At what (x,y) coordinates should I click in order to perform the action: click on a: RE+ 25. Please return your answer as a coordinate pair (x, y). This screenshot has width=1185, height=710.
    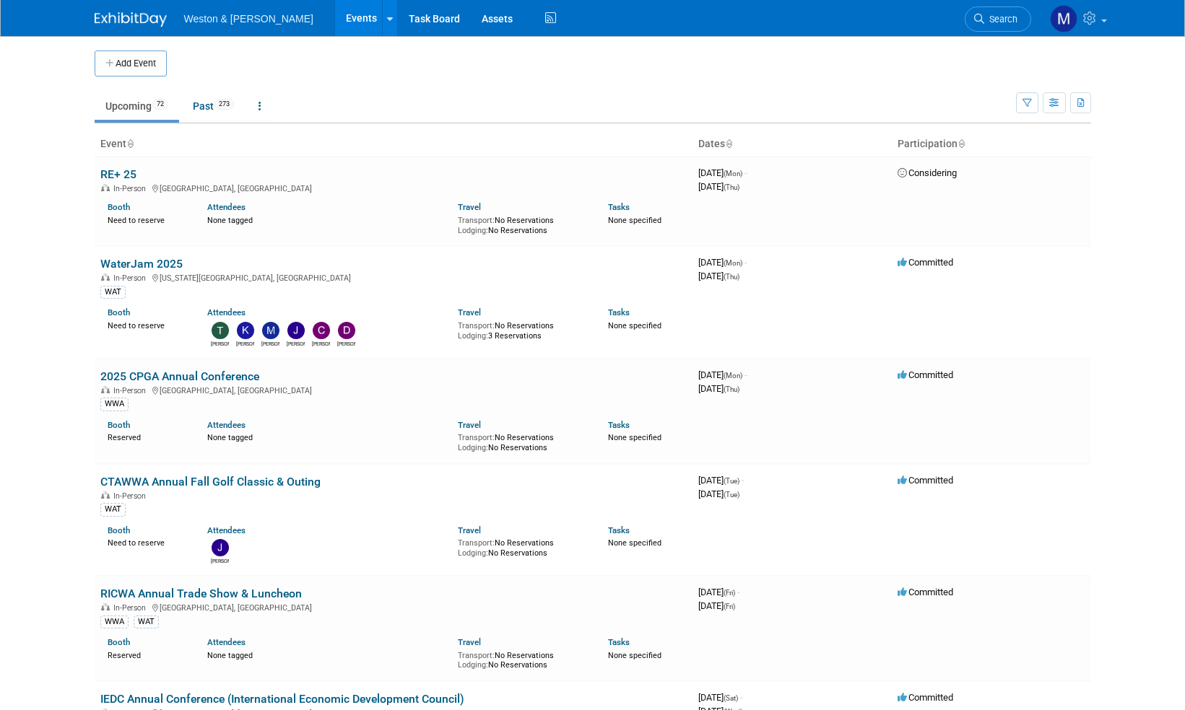
    Looking at the image, I should click on (118, 174).